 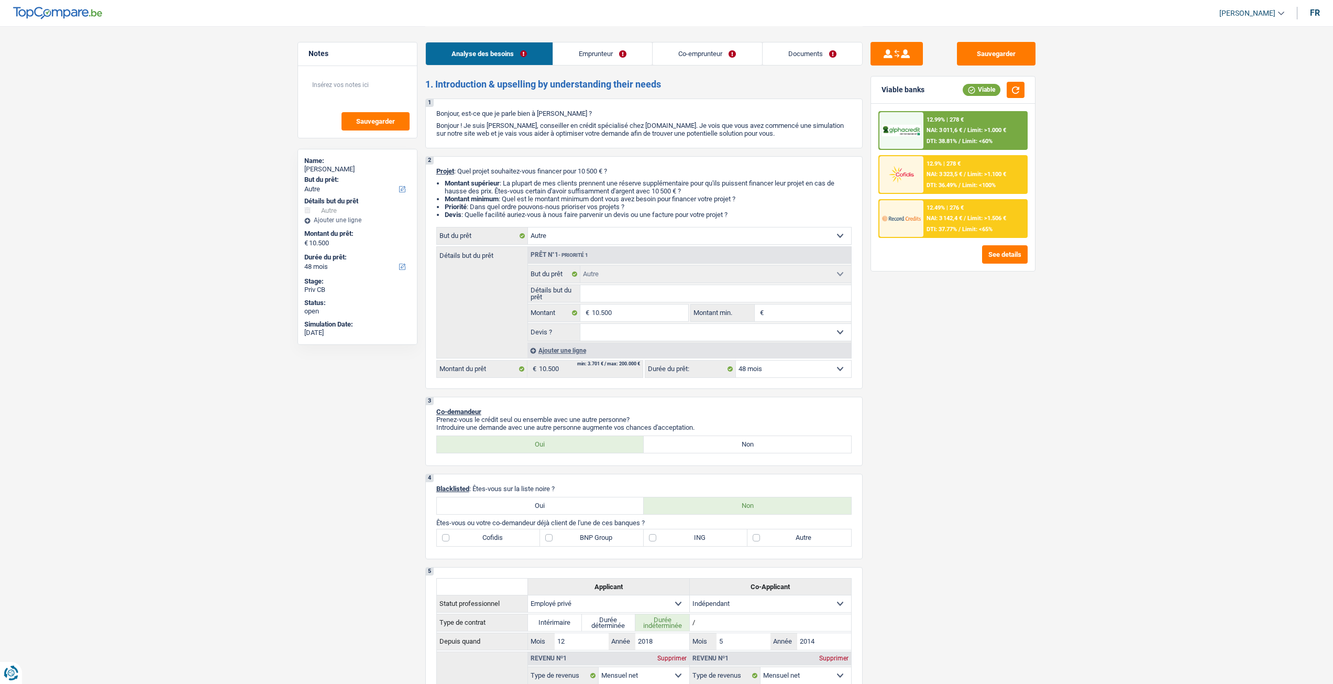 I want to click on p: Êtes-vous ou votre co-demandeur déjà client de l'une de ces banques ?, so click(x=644, y=522).